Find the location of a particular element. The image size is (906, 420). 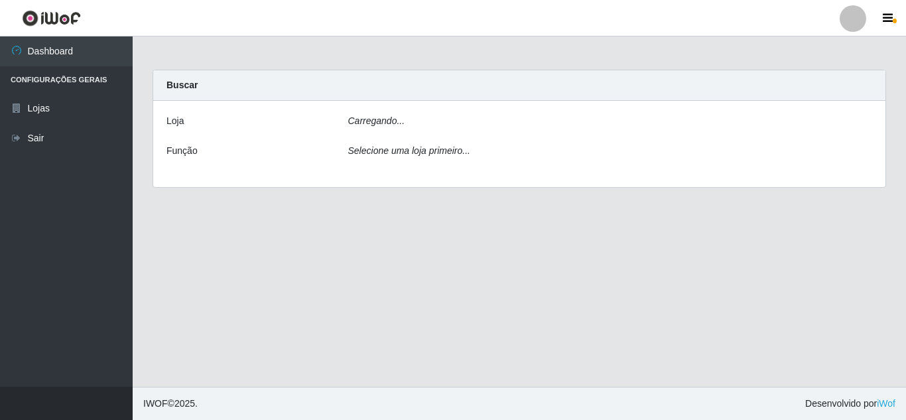

span: Desenvolvido por is located at coordinates (850, 403).